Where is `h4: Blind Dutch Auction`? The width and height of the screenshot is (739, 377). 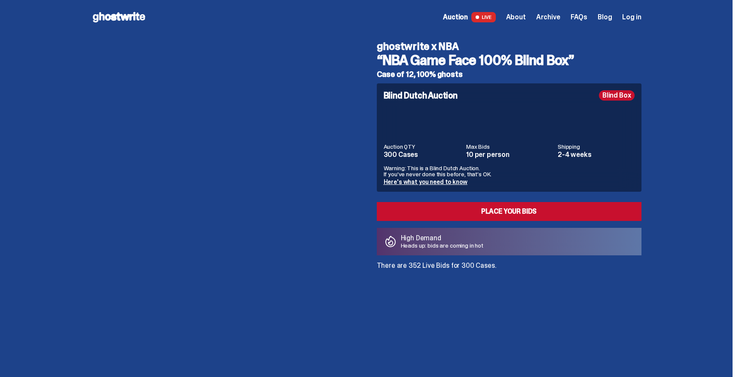
h4: Blind Dutch Auction is located at coordinates (420, 95).